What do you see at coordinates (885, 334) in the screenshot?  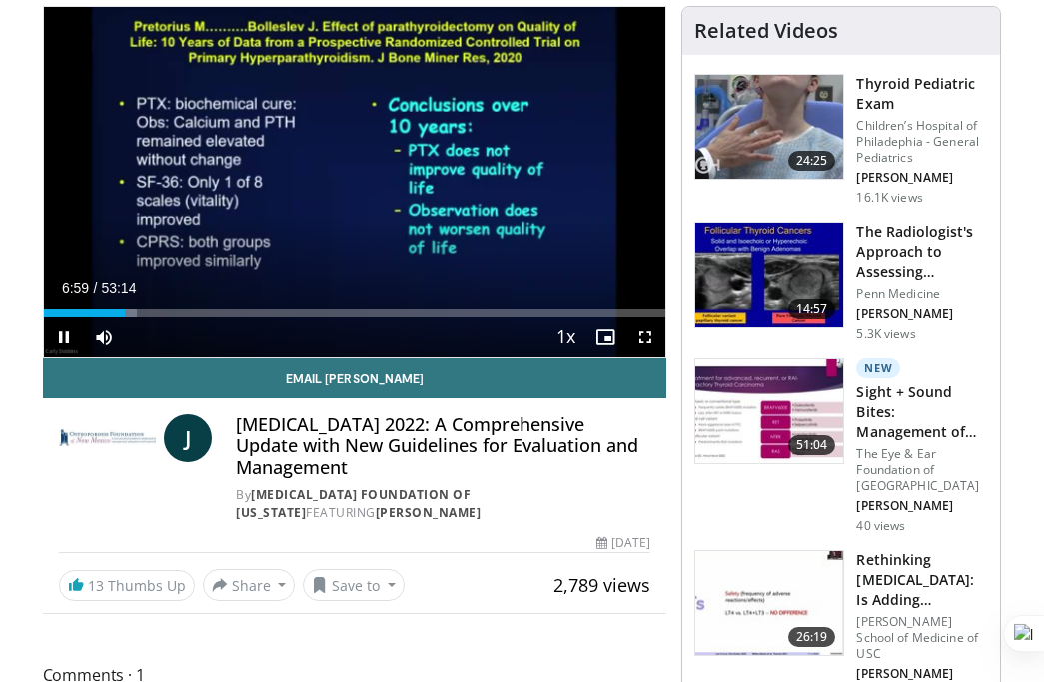 I see `p: 5.3K views` at bounding box center [885, 334].